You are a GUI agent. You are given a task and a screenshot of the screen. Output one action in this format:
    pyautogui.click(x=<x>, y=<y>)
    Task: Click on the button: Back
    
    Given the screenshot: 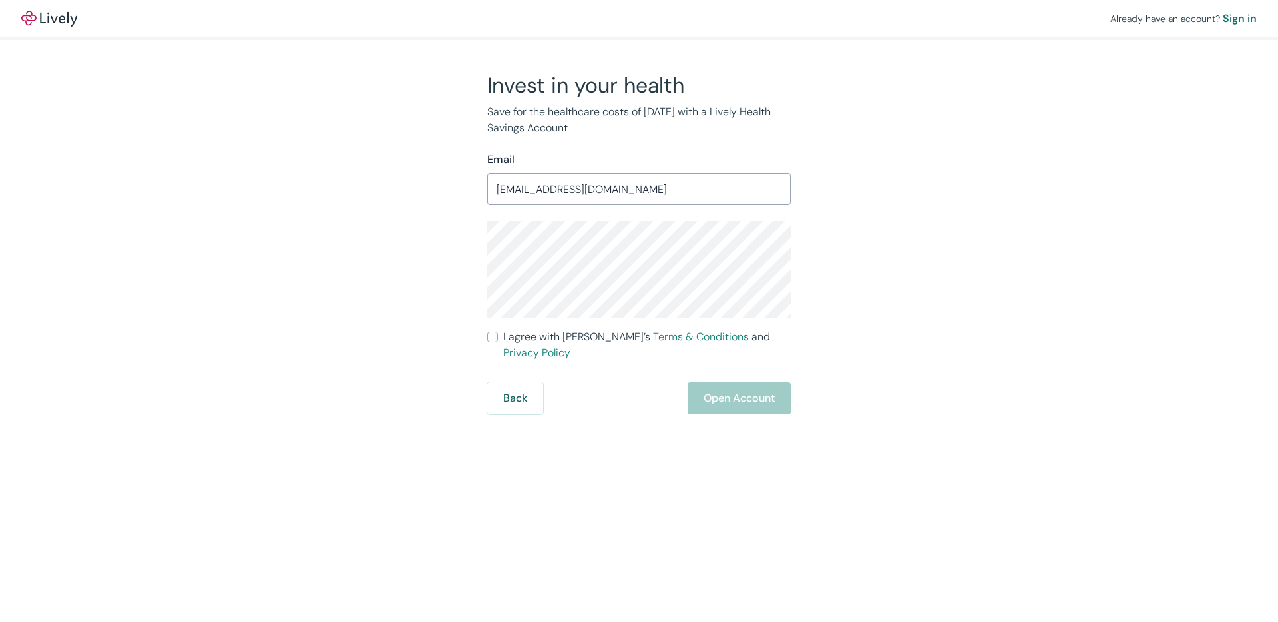 What is the action you would take?
    pyautogui.click(x=515, y=398)
    